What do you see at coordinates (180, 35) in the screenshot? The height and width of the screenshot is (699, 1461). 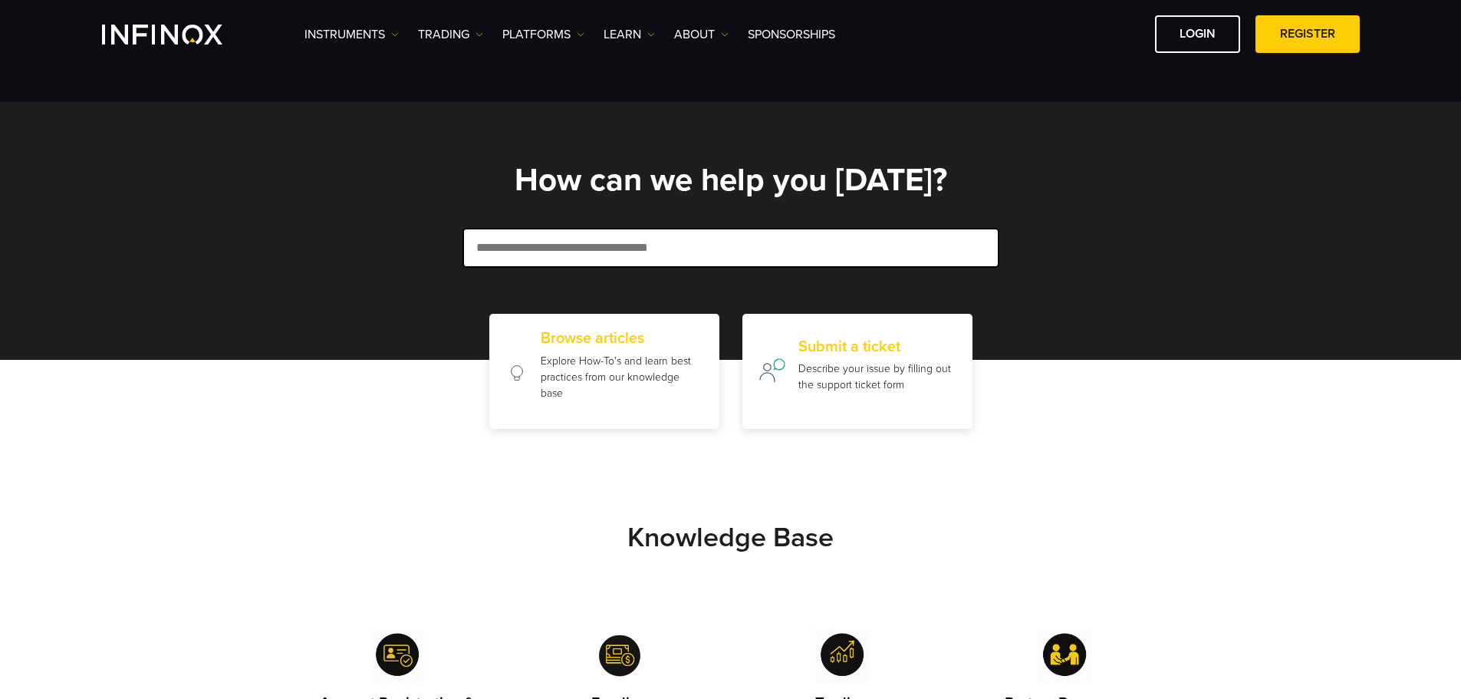 I see `a: INFINOX Logo` at bounding box center [180, 35].